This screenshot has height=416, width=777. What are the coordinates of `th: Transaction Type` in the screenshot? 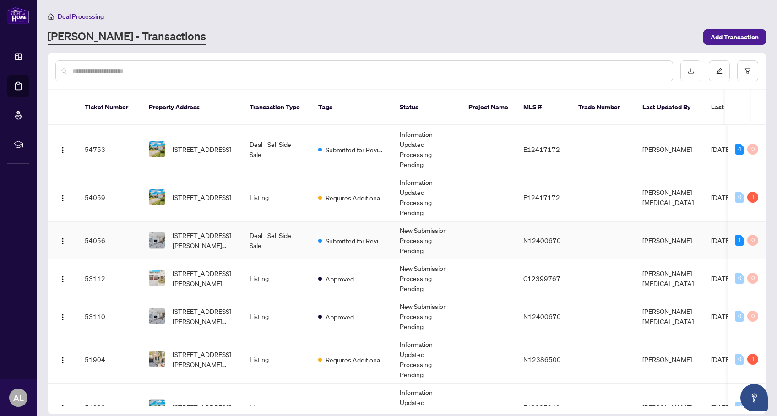 It's located at (277, 108).